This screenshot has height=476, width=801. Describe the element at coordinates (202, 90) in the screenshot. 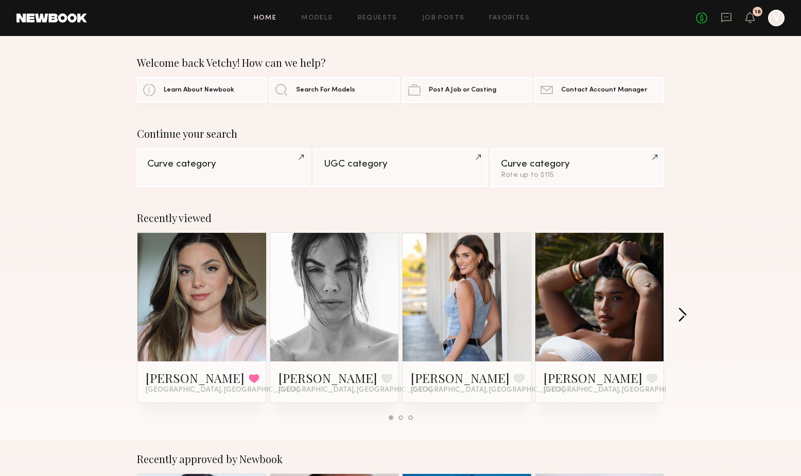

I see `a: Learn About Newbook` at that location.